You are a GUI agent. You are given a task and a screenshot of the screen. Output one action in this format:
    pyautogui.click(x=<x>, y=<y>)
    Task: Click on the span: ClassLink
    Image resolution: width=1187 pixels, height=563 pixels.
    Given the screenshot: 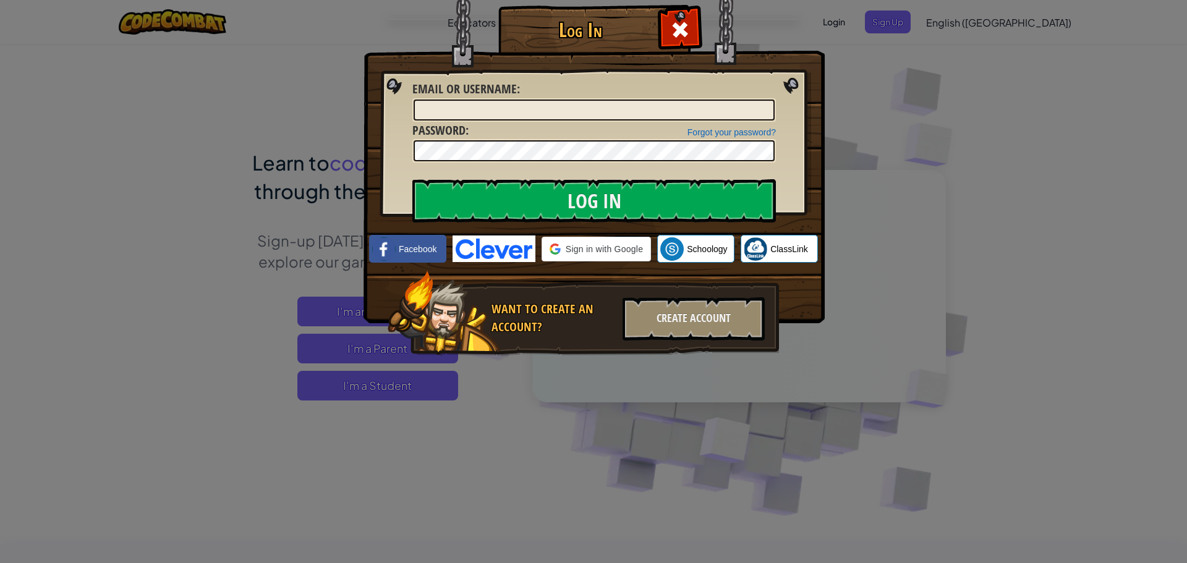 What is the action you would take?
    pyautogui.click(x=789, y=249)
    